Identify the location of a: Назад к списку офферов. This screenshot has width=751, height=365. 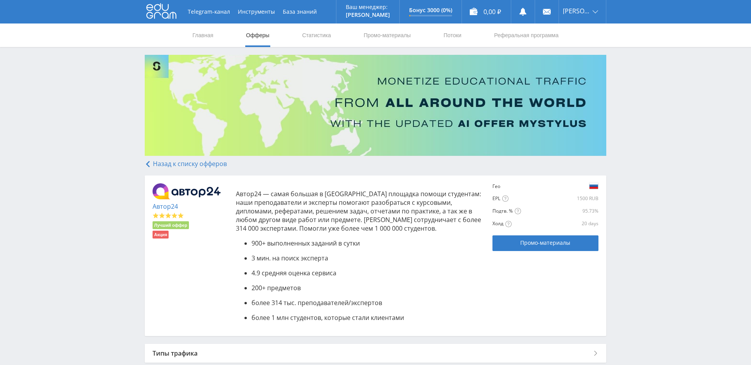
(186, 164).